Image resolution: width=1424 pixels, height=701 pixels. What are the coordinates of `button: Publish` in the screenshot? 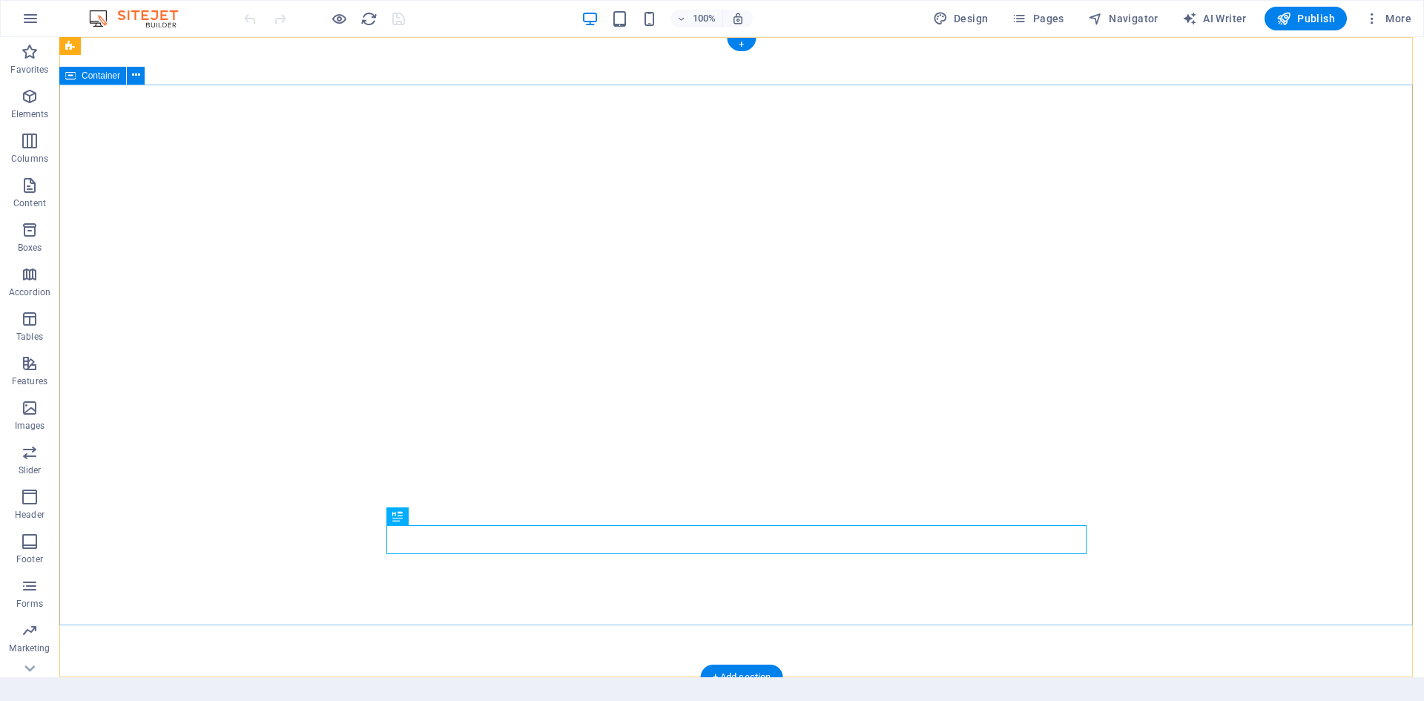 It's located at (1305, 19).